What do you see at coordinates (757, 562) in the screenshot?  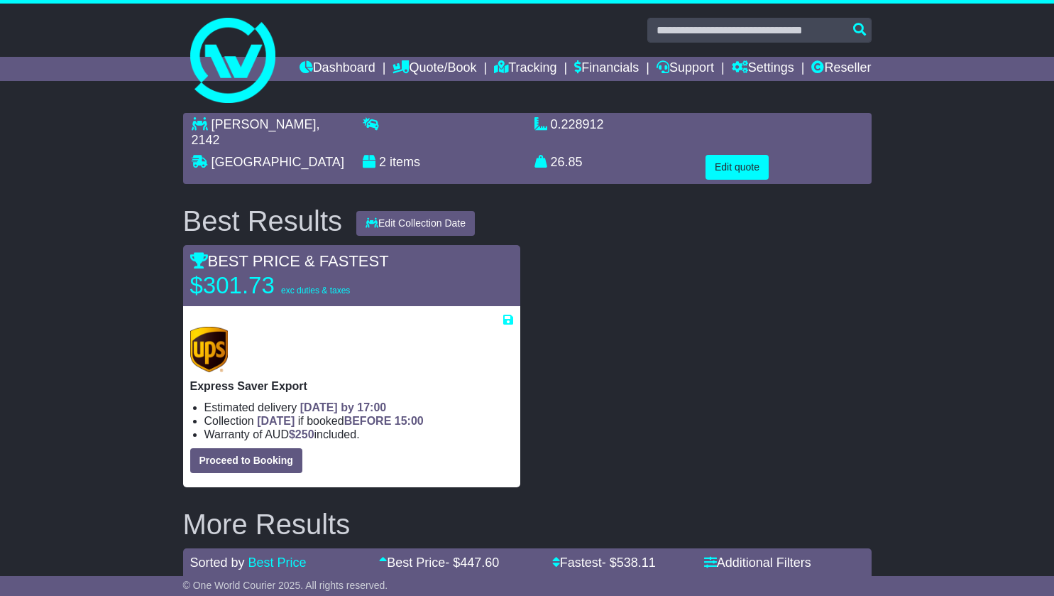 I see `a: Additional Filters` at bounding box center [757, 562].